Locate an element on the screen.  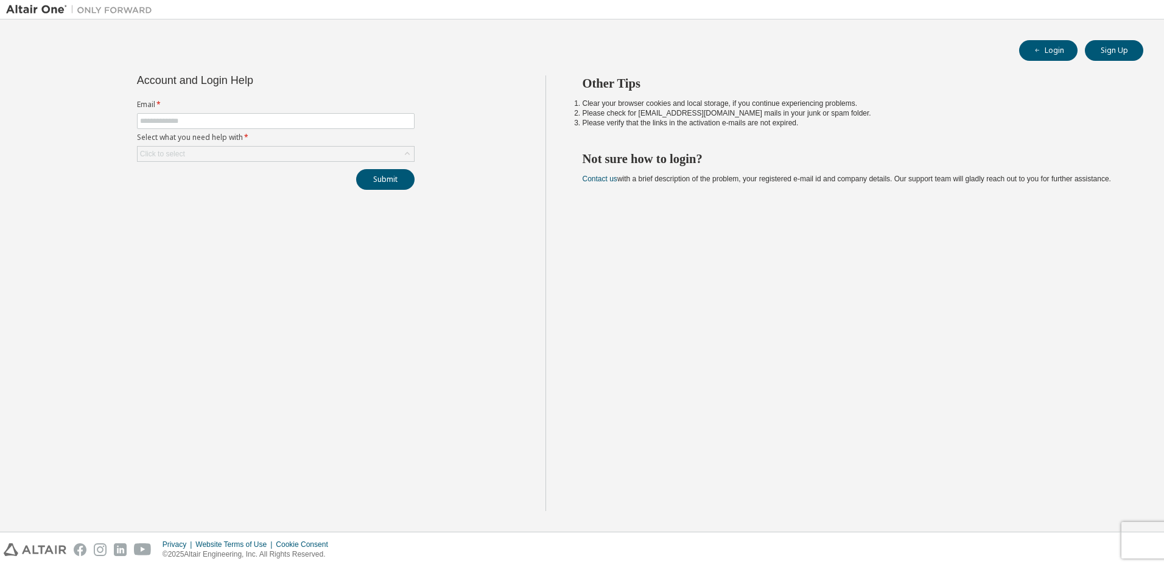
img: instagram.svg is located at coordinates (100, 550).